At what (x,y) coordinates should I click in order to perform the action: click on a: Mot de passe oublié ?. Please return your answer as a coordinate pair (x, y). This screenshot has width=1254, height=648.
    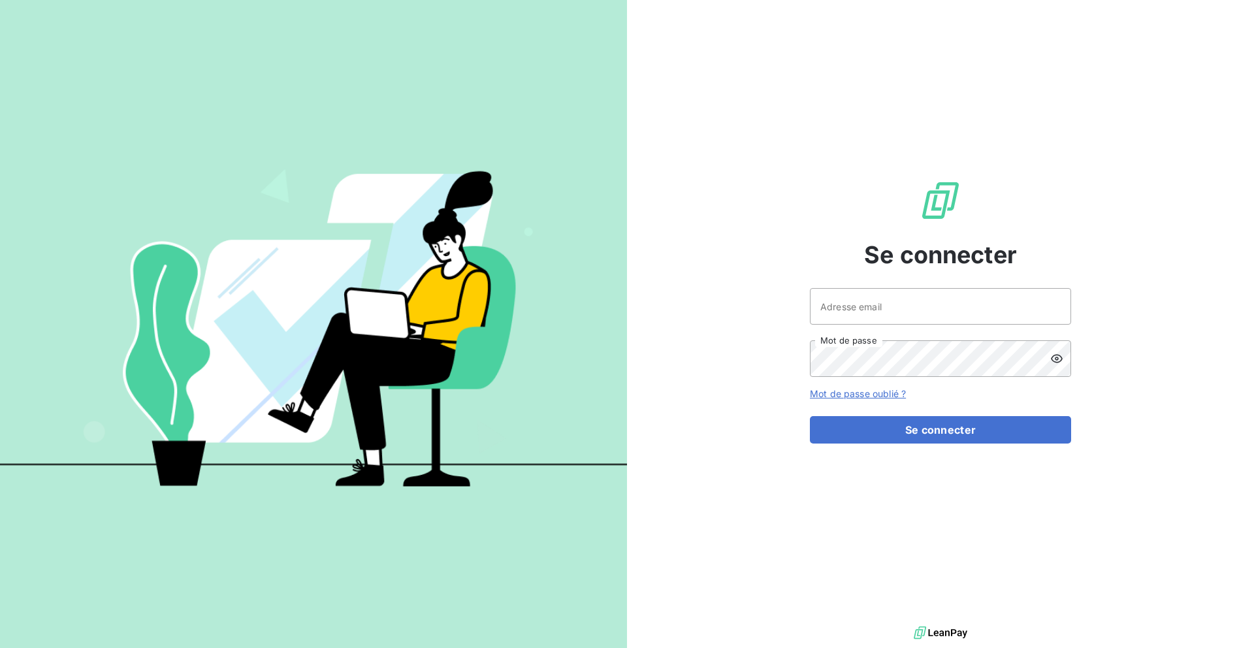
    Looking at the image, I should click on (857, 393).